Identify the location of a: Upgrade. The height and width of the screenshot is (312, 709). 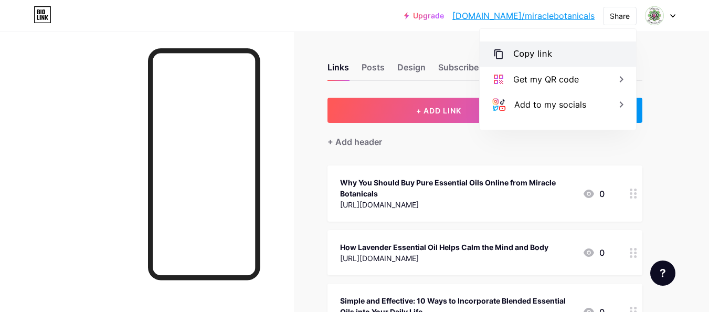
(424, 16).